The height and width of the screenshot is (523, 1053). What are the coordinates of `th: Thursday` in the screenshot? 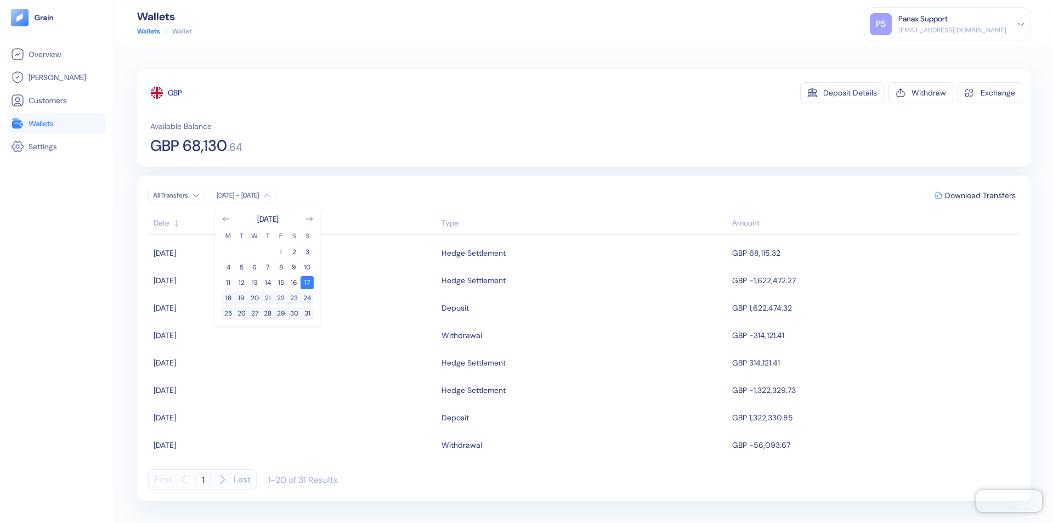 It's located at (268, 236).